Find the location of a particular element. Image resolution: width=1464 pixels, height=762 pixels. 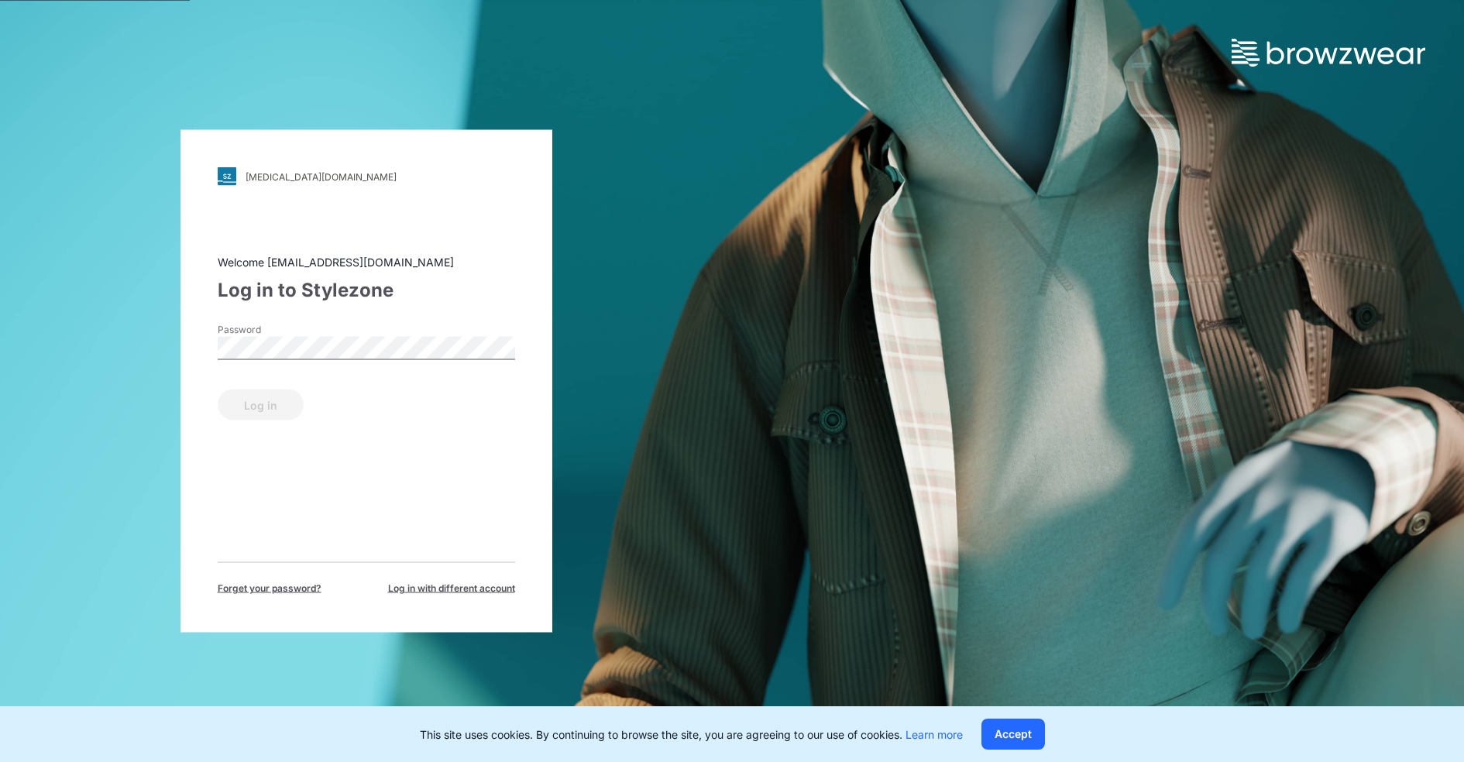

img: svg+xml;base64,PHN2ZyB3aWR0aD0iMjgiIGhlaWdodD0iMjgiIHZpZXdCb3g9IjAgMCAyOCAyOCIgZmlsbD0ibm9uZSIgeG... is located at coordinates (227, 177).